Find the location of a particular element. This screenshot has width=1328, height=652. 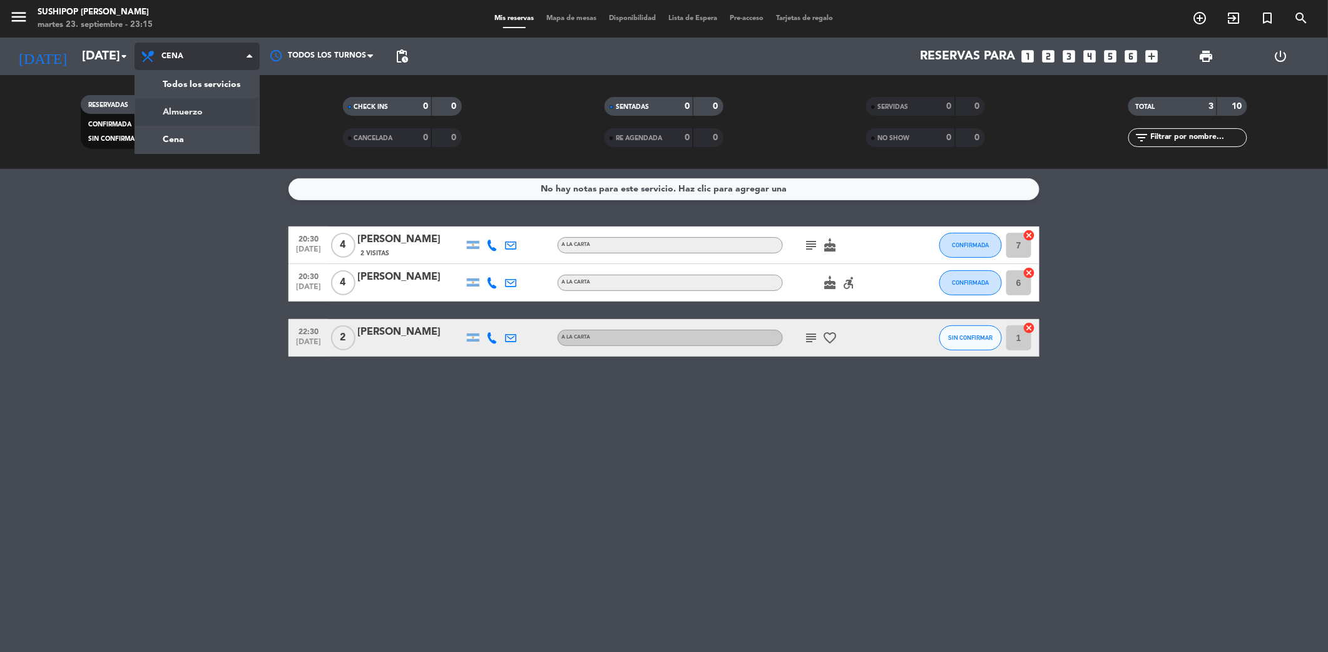

i: add_circle_outline is located at coordinates (1200, 18).